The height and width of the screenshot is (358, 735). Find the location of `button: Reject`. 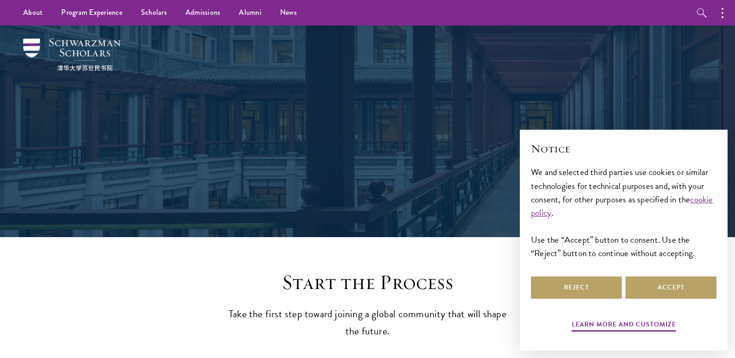

button: Reject is located at coordinates (576, 288).